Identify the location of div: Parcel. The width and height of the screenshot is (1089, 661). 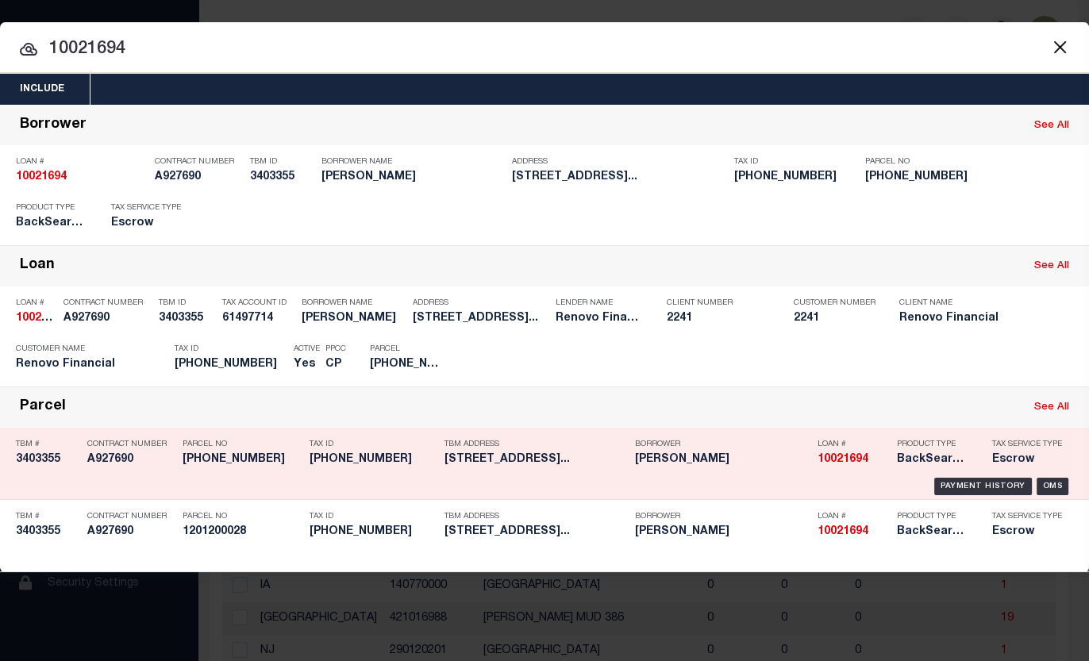
(43, 407).